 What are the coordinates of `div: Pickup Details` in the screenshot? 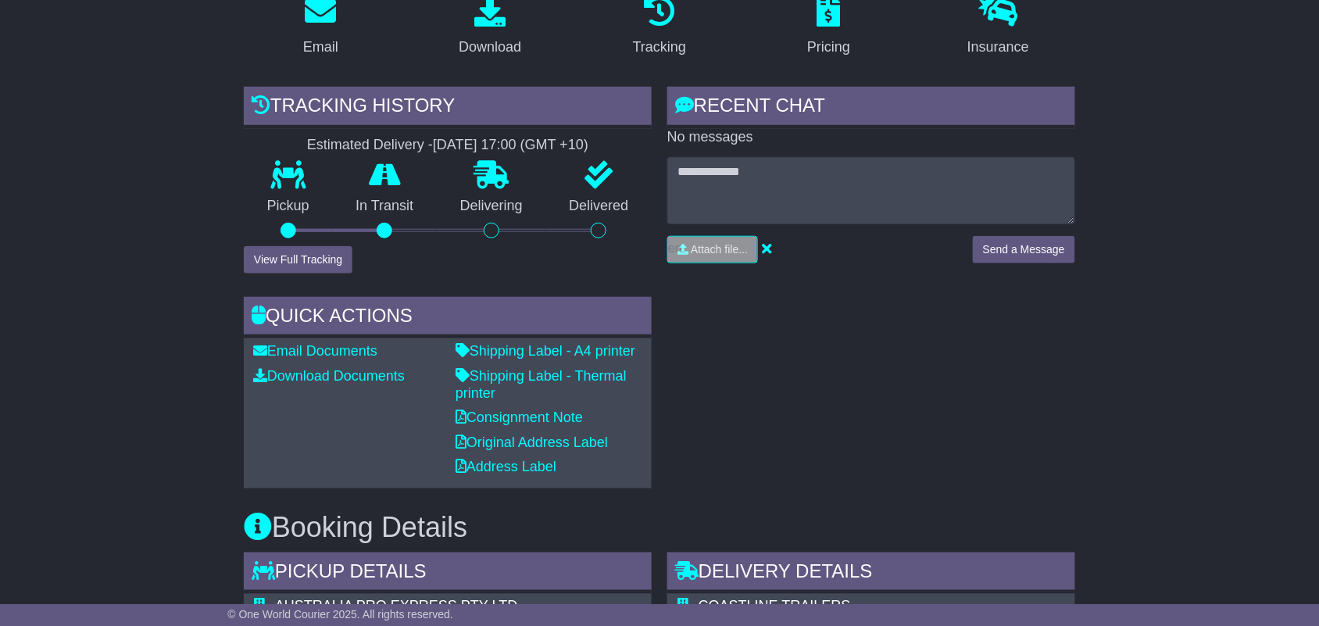 It's located at (448, 574).